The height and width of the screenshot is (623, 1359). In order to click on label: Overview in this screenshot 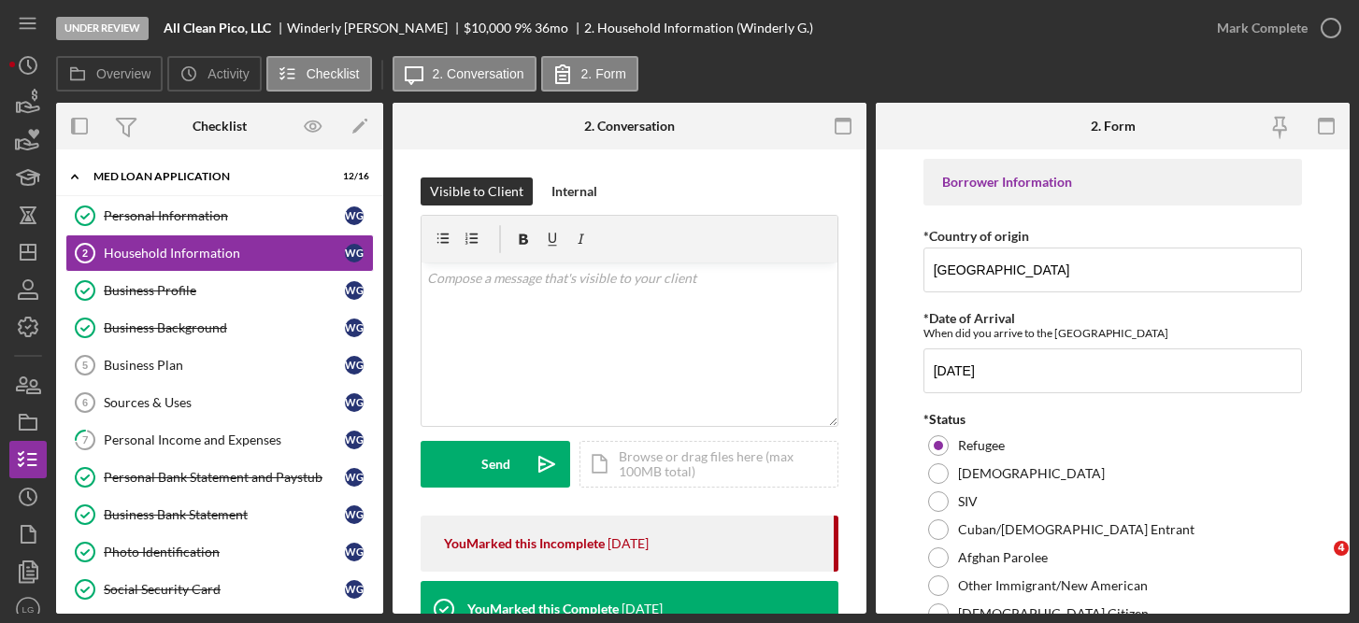, I will do `click(123, 74)`.